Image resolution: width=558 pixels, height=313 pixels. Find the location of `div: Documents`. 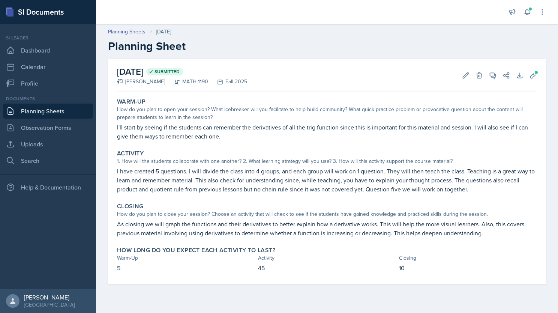

div: Documents is located at coordinates (48, 99).